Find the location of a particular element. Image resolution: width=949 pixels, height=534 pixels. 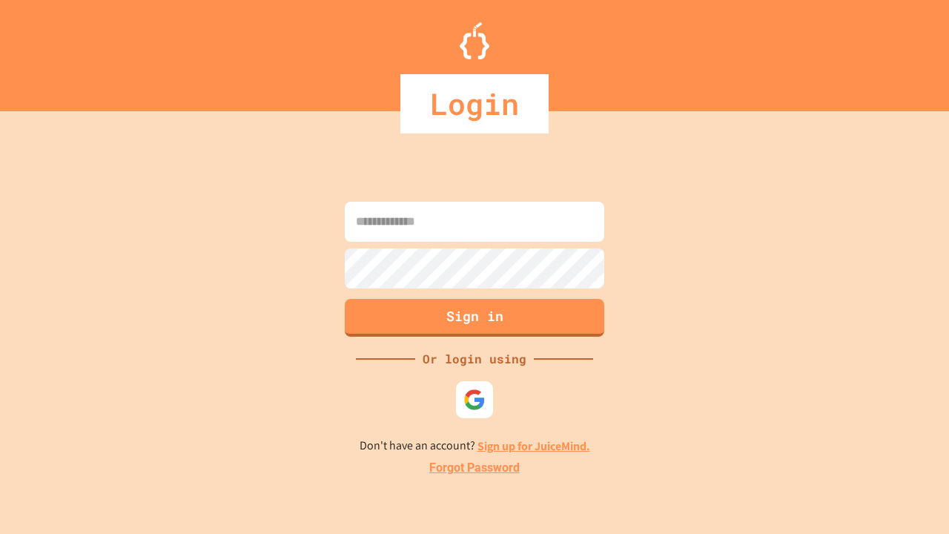

button: Sign in is located at coordinates (474, 317).